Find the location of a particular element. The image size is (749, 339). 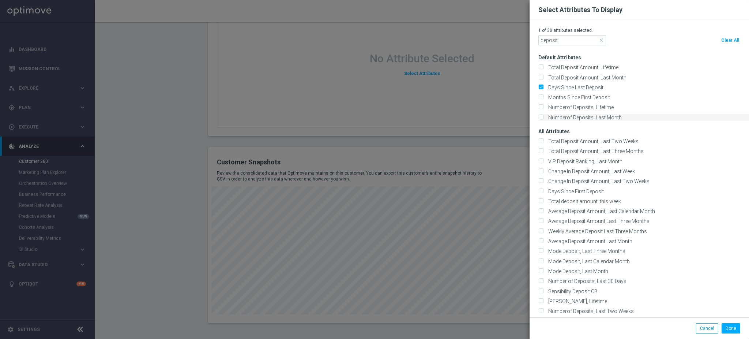

h3: Default Attributes is located at coordinates (643, 54).